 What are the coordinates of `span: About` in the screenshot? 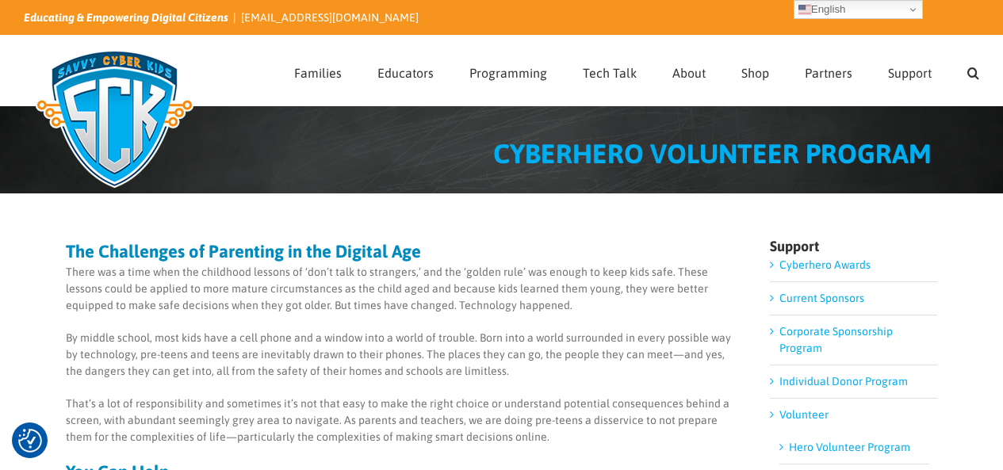 It's located at (689, 73).